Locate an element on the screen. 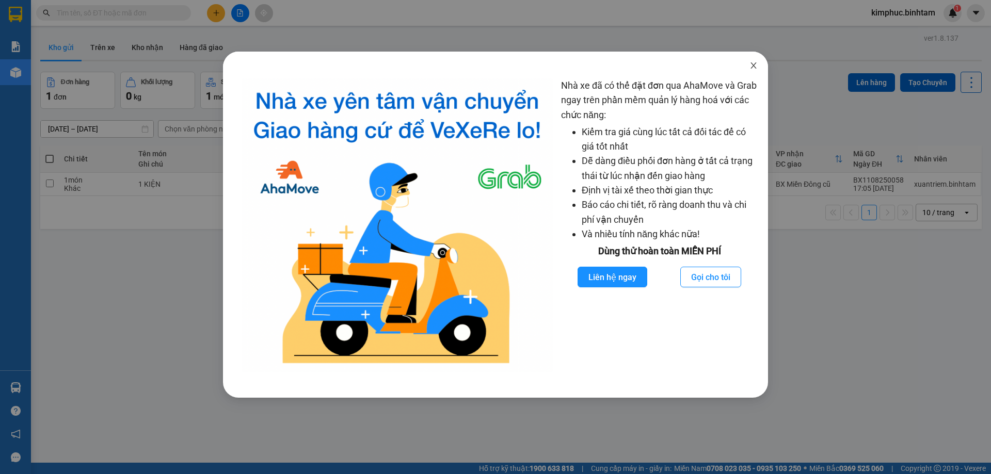 The height and width of the screenshot is (474, 991). span: Gọi cho tôi is located at coordinates (710, 277).